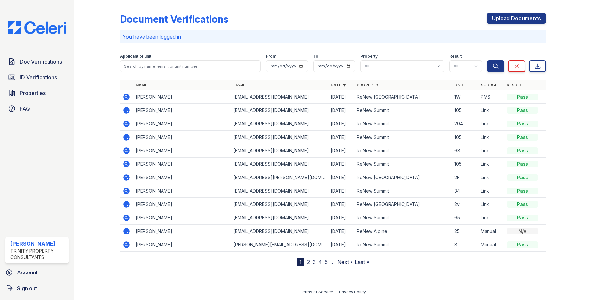 This screenshot has width=592, height=300. I want to click on a: Doc Verifications, so click(37, 62).